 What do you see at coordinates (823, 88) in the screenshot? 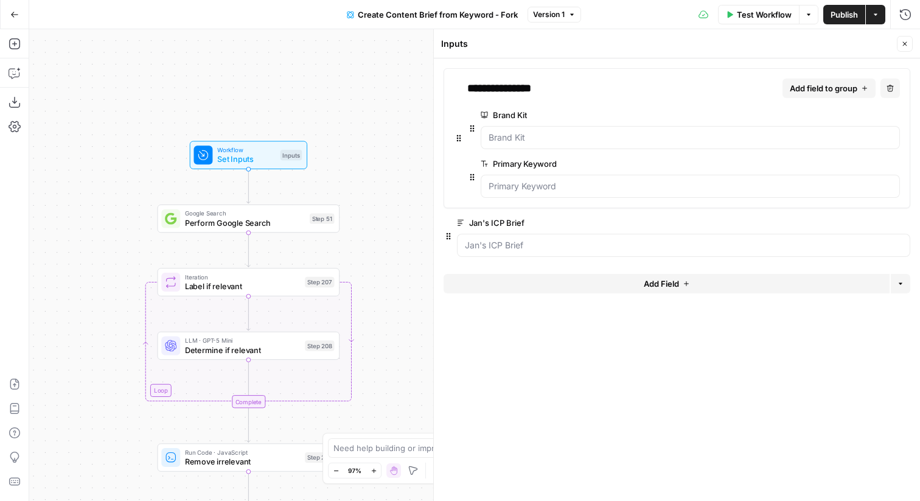
I see `span: Add field to group` at bounding box center [823, 88].